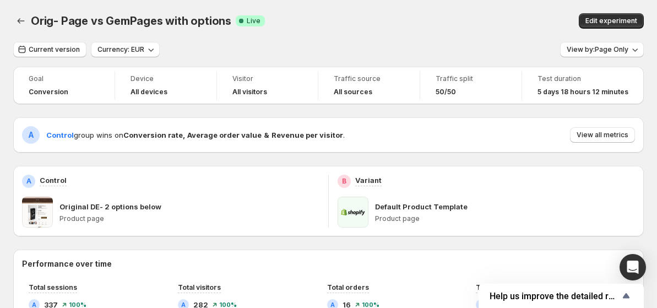 This screenshot has width=657, height=308. What do you see at coordinates (348, 287) in the screenshot?
I see `span: Total orders` at bounding box center [348, 287].